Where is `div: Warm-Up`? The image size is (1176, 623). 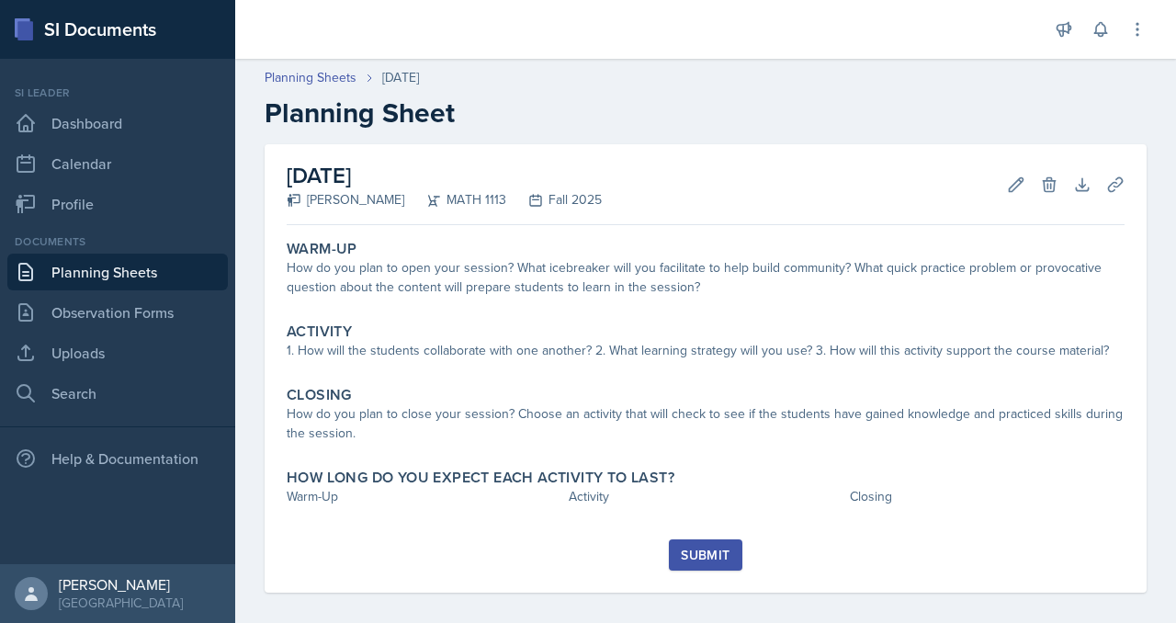
div: Warm-Up is located at coordinates (424, 496).